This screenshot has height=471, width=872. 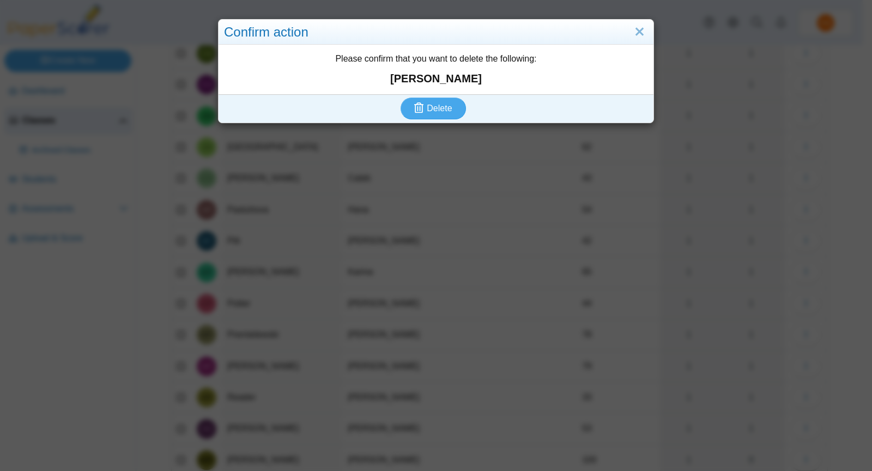 I want to click on a: Close, so click(x=640, y=32).